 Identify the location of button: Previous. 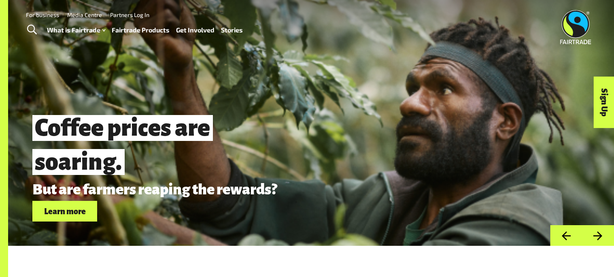
(565, 235).